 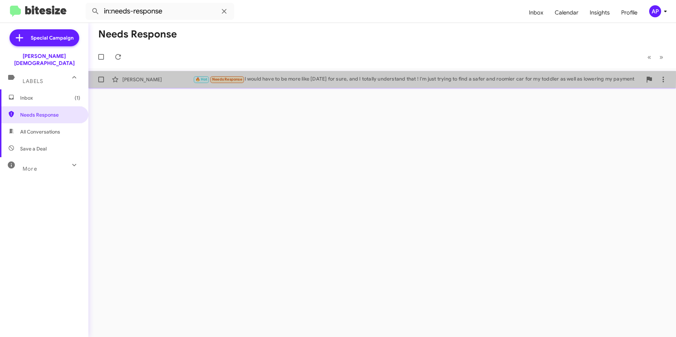 What do you see at coordinates (160, 11) in the screenshot?
I see `input: Search` at bounding box center [160, 11].